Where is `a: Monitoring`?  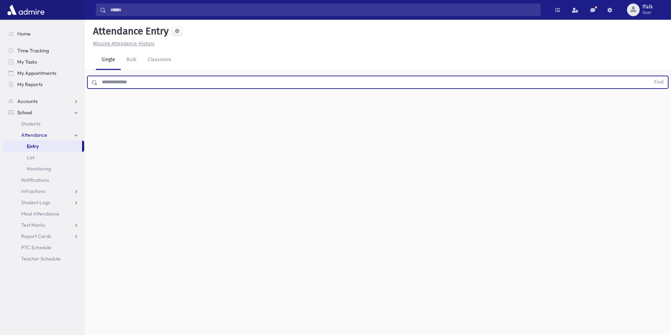
a: Monitoring is located at coordinates (43, 169).